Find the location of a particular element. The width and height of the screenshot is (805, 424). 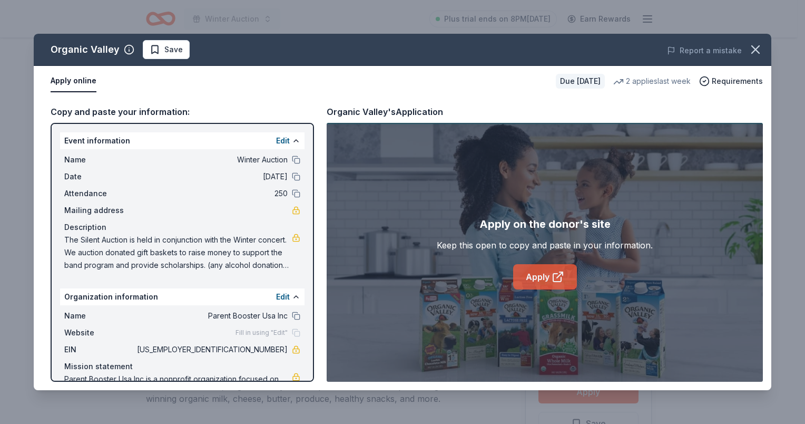

div: Organization information is located at coordinates (182, 297).